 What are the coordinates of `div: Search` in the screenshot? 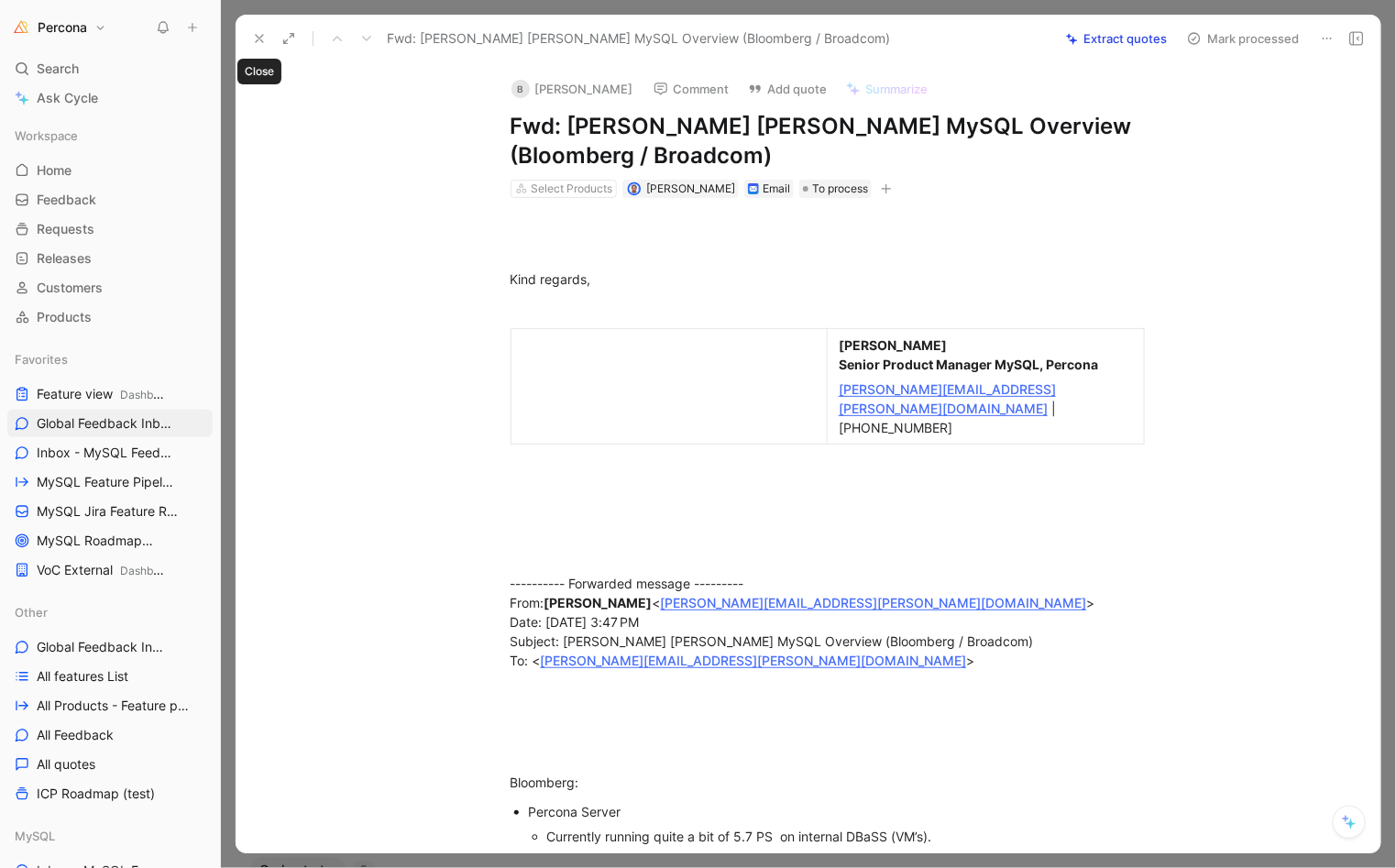 It's located at (110, 68).